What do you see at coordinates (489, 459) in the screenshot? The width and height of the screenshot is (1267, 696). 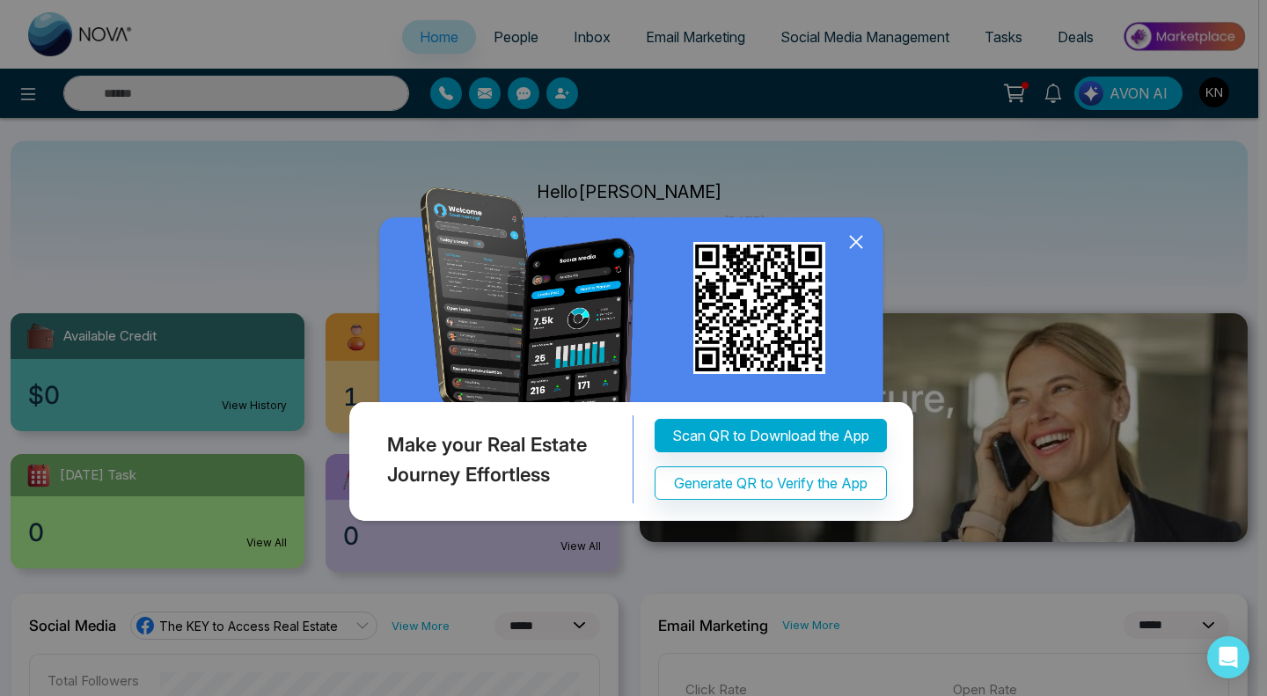 I see `div: Make your Real Estate Journey Effortless` at bounding box center [489, 459].